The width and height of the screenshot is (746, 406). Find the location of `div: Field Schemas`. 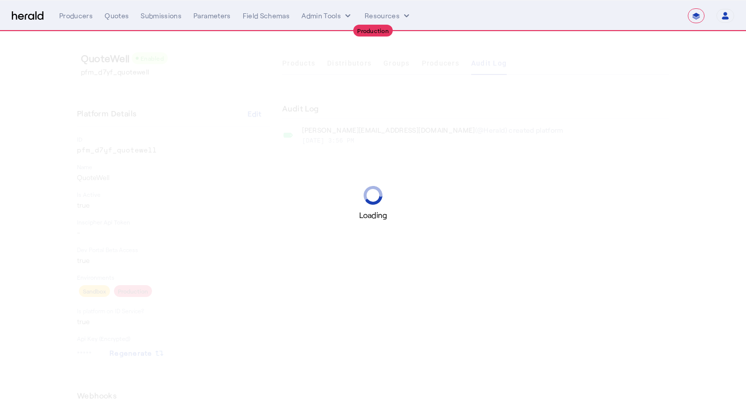

div: Field Schemas is located at coordinates (267, 16).